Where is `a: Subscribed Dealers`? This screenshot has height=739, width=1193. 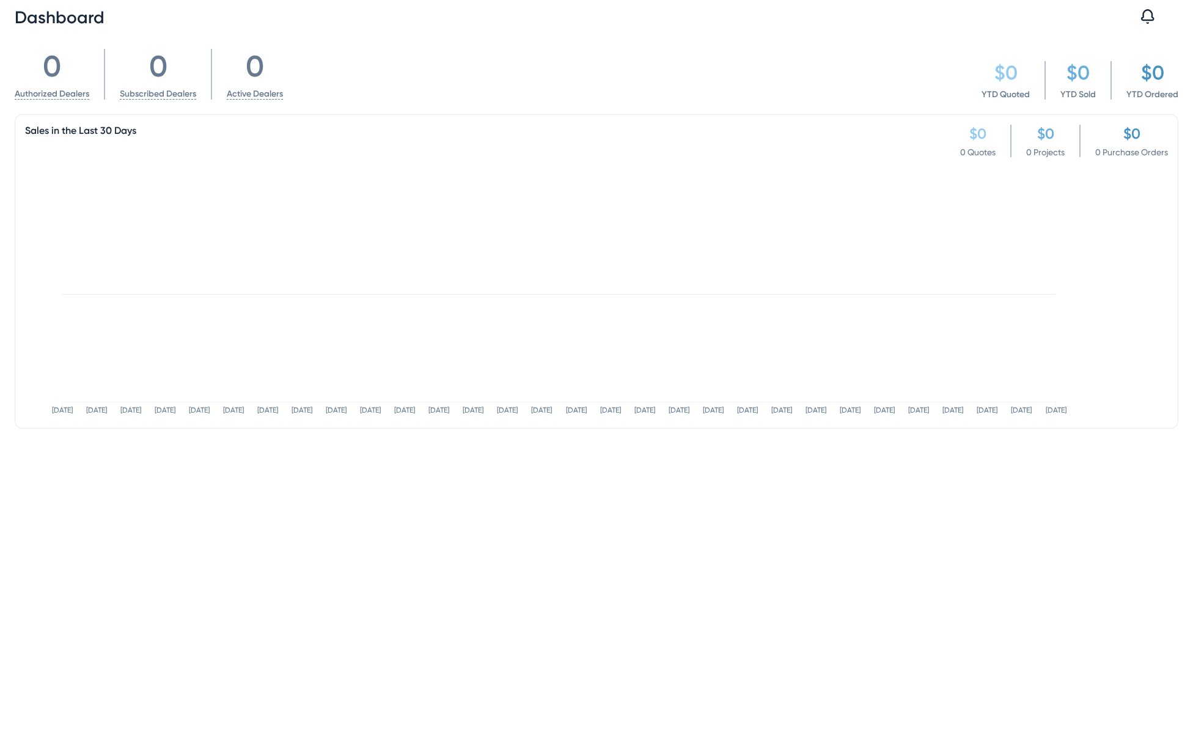 a: Subscribed Dealers is located at coordinates (158, 94).